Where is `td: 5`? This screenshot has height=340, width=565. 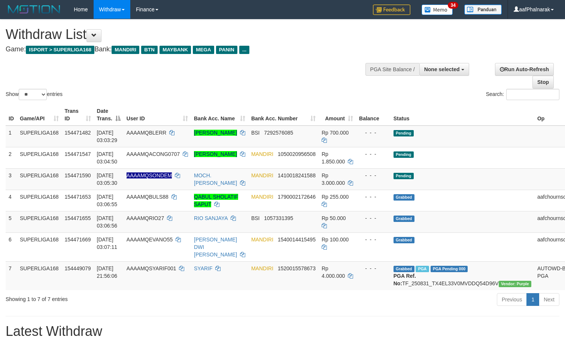
td: 5 is located at coordinates (11, 221).